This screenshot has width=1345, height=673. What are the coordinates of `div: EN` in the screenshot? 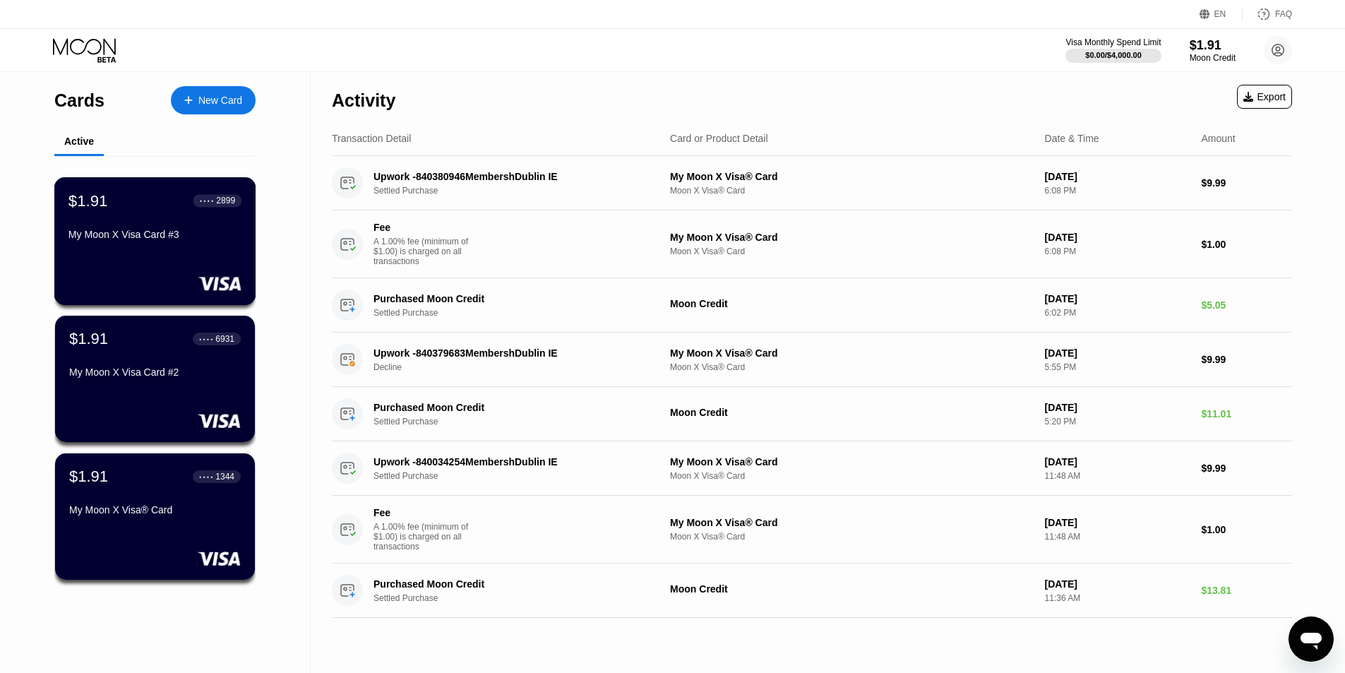 It's located at (1220, 14).